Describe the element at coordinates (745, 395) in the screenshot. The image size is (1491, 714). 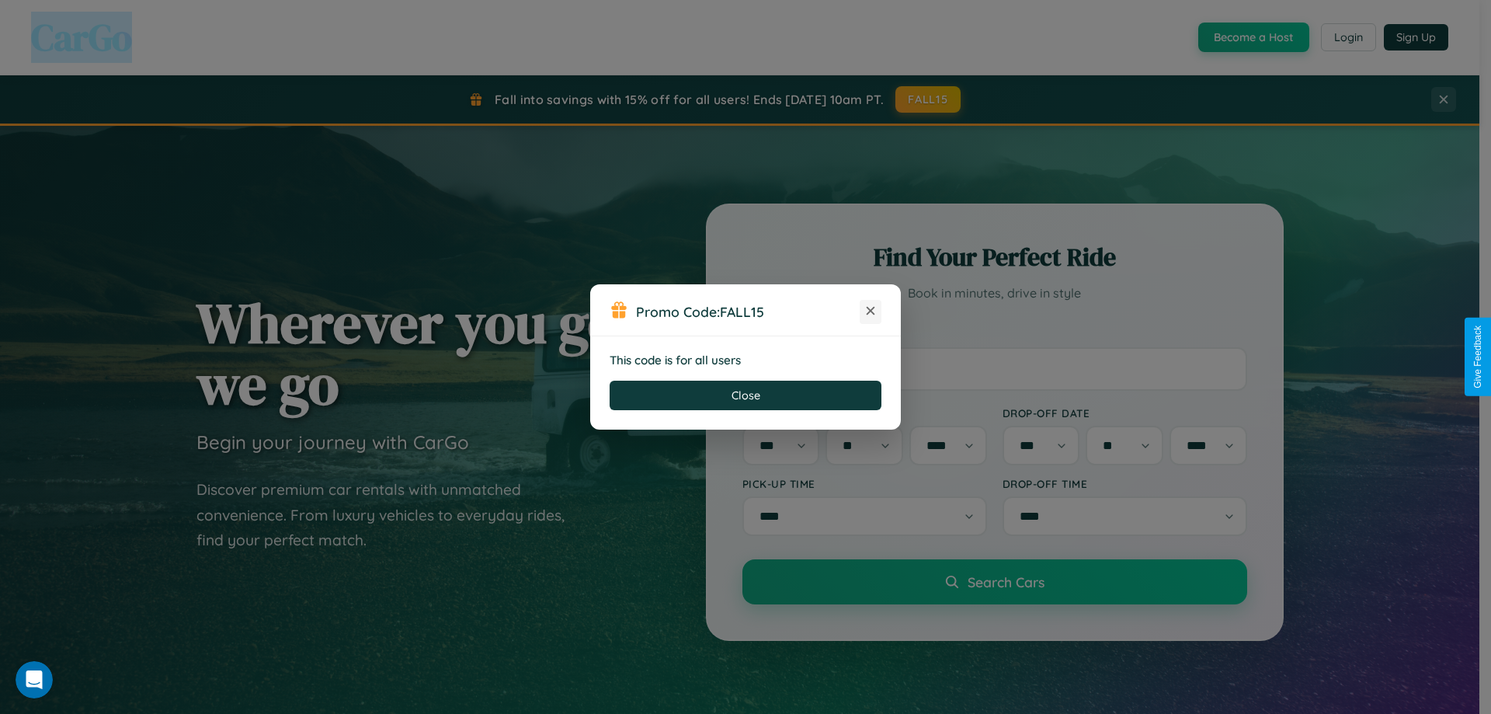
I see `button: Close` at that location.